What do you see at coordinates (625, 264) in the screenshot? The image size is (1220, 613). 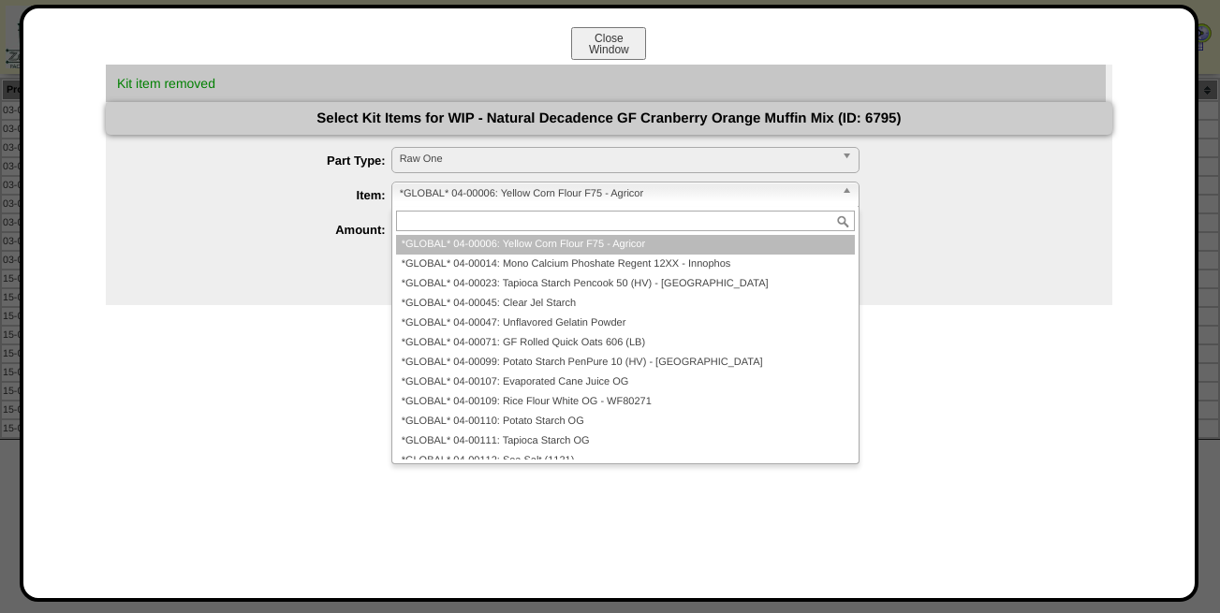 I see `li: *GLOBAL* 04-00014: Mono Calcium Phoshate Regent 12XX - Innophos` at bounding box center [625, 264].